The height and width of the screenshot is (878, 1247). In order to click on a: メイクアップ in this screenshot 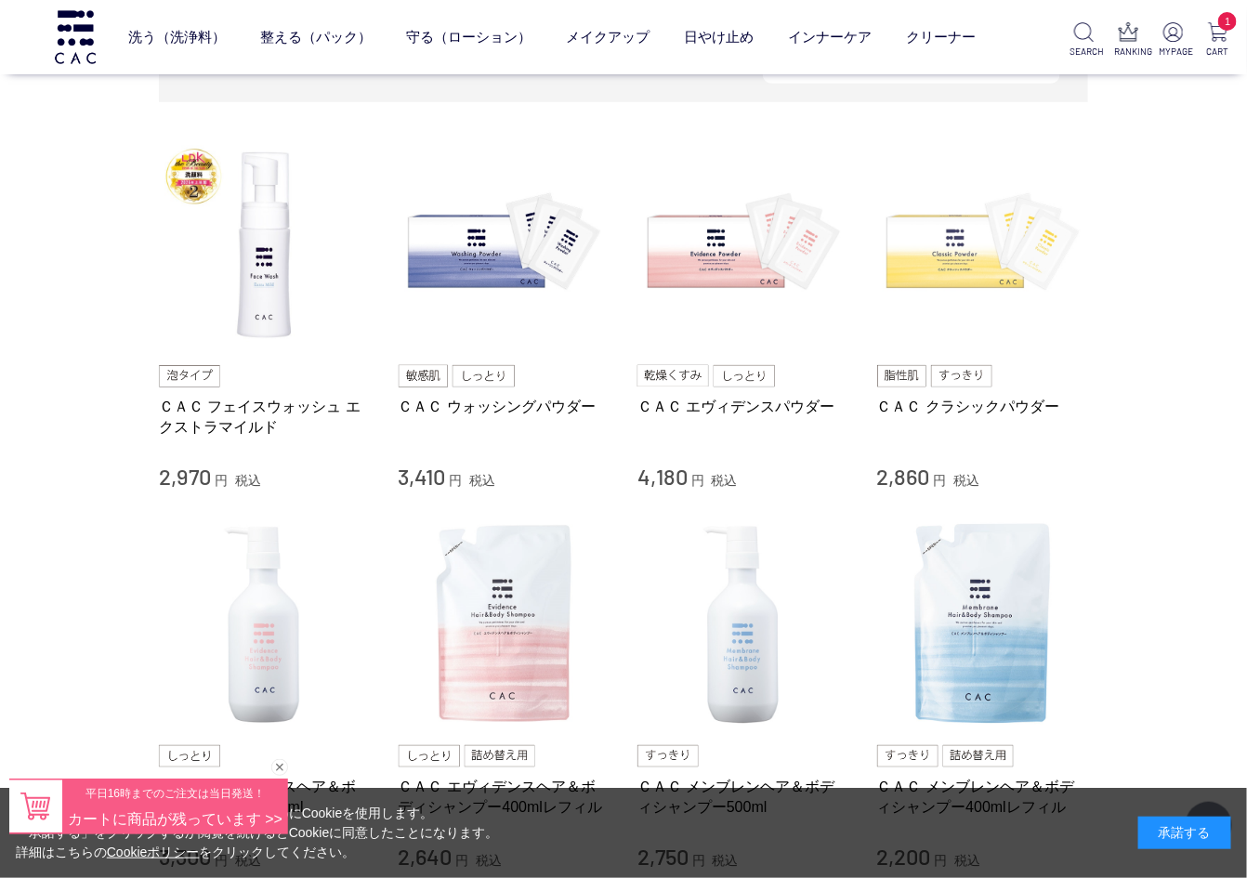, I will do `click(608, 36)`.